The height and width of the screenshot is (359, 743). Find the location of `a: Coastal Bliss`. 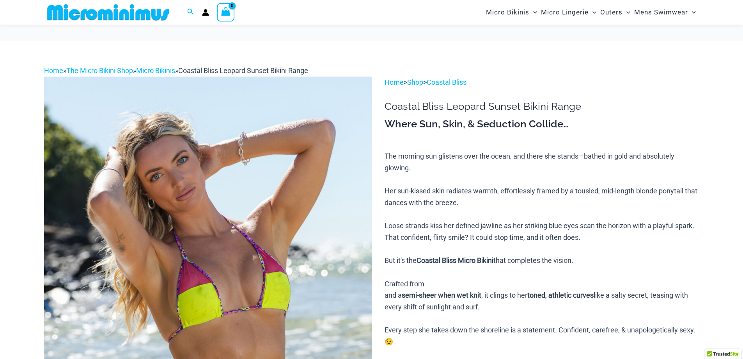

a: Coastal Bliss is located at coordinates (447, 82).